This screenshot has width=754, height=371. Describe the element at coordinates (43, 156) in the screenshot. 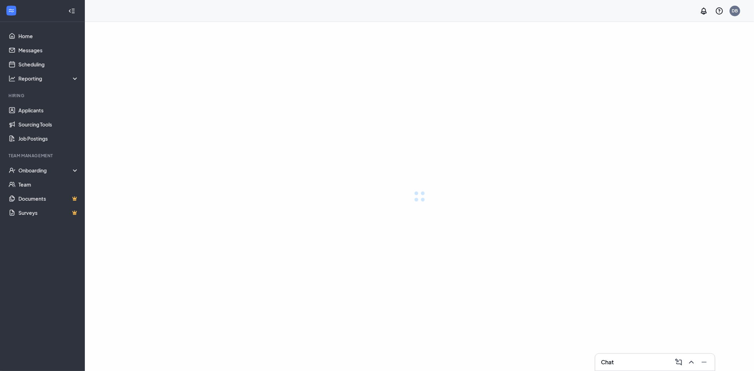

I see `div: Team Management` at that location.